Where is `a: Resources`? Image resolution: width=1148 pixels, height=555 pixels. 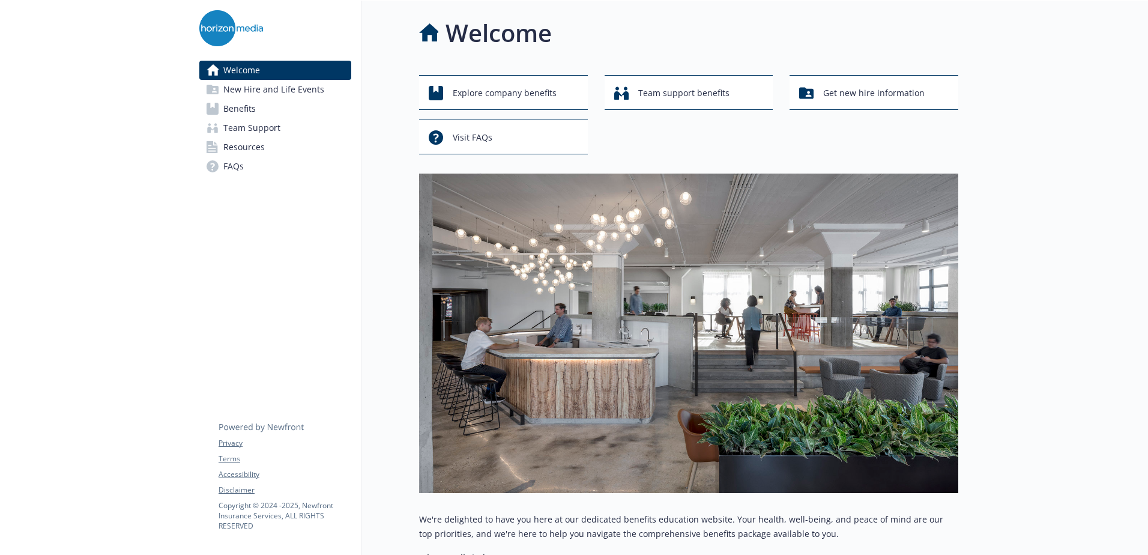 a: Resources is located at coordinates (275, 147).